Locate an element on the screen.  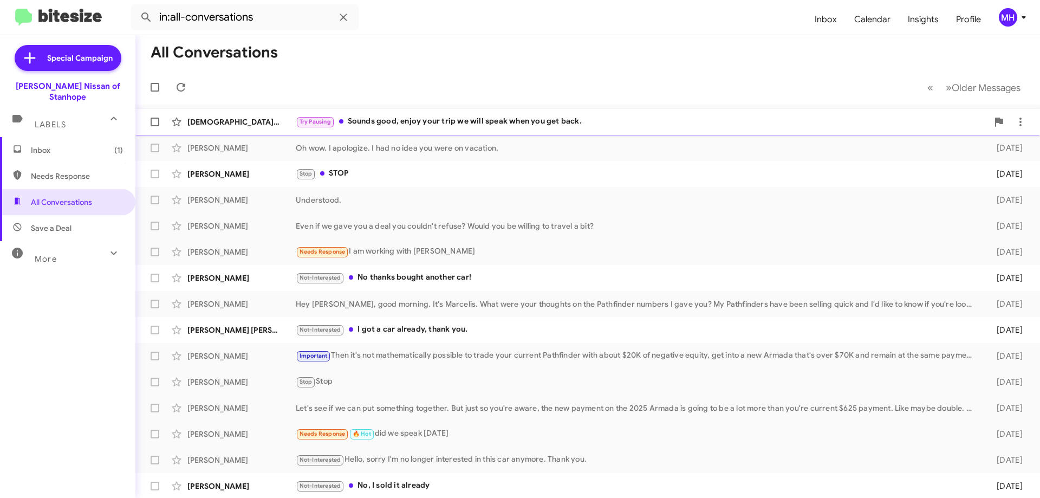
span: All Conversations is located at coordinates (61, 202).